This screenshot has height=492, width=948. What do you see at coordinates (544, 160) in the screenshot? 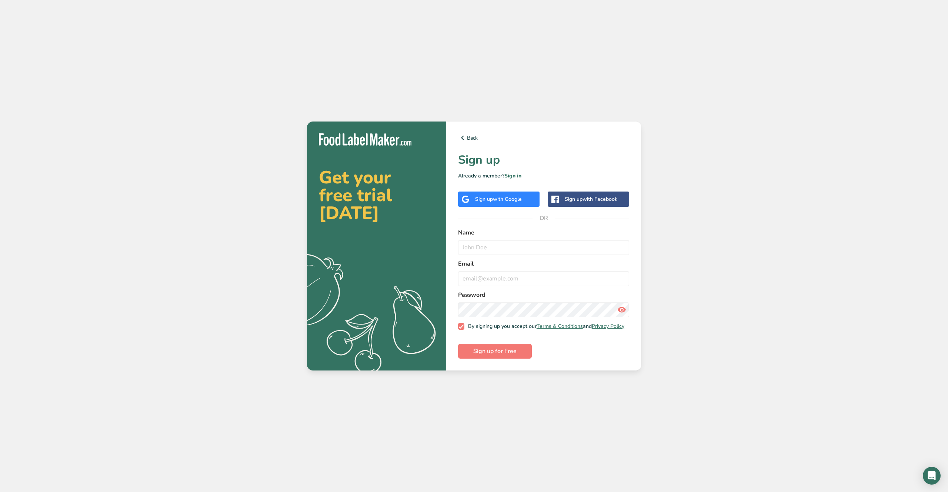
I see `h1: Sign up` at bounding box center [544, 160].